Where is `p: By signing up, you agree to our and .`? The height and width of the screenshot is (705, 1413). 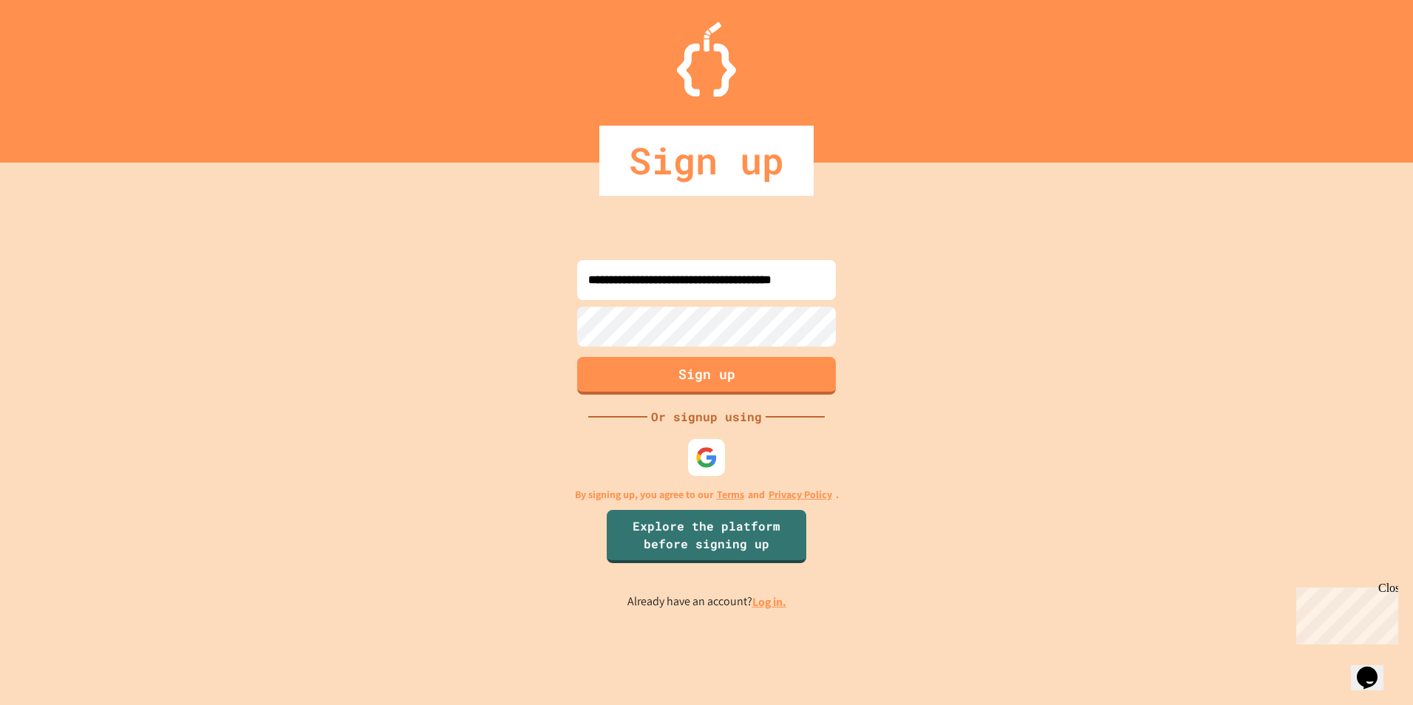
p: By signing up, you agree to our and . is located at coordinates (707, 494).